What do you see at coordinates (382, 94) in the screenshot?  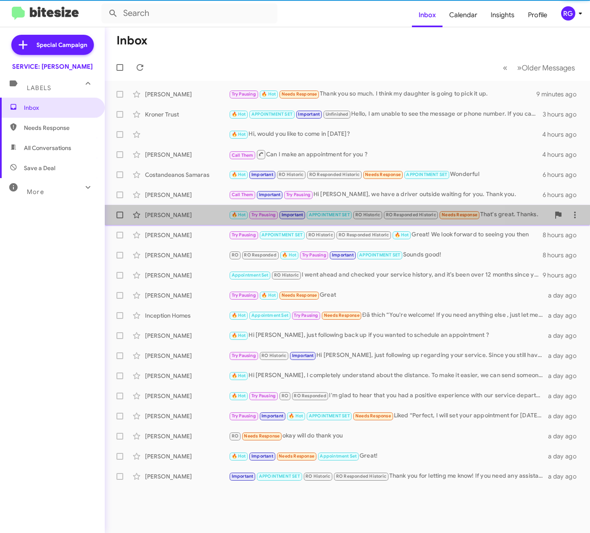 I see `div: Thank you so much. I think my daughter is going to pick it up.` at bounding box center [382, 94].